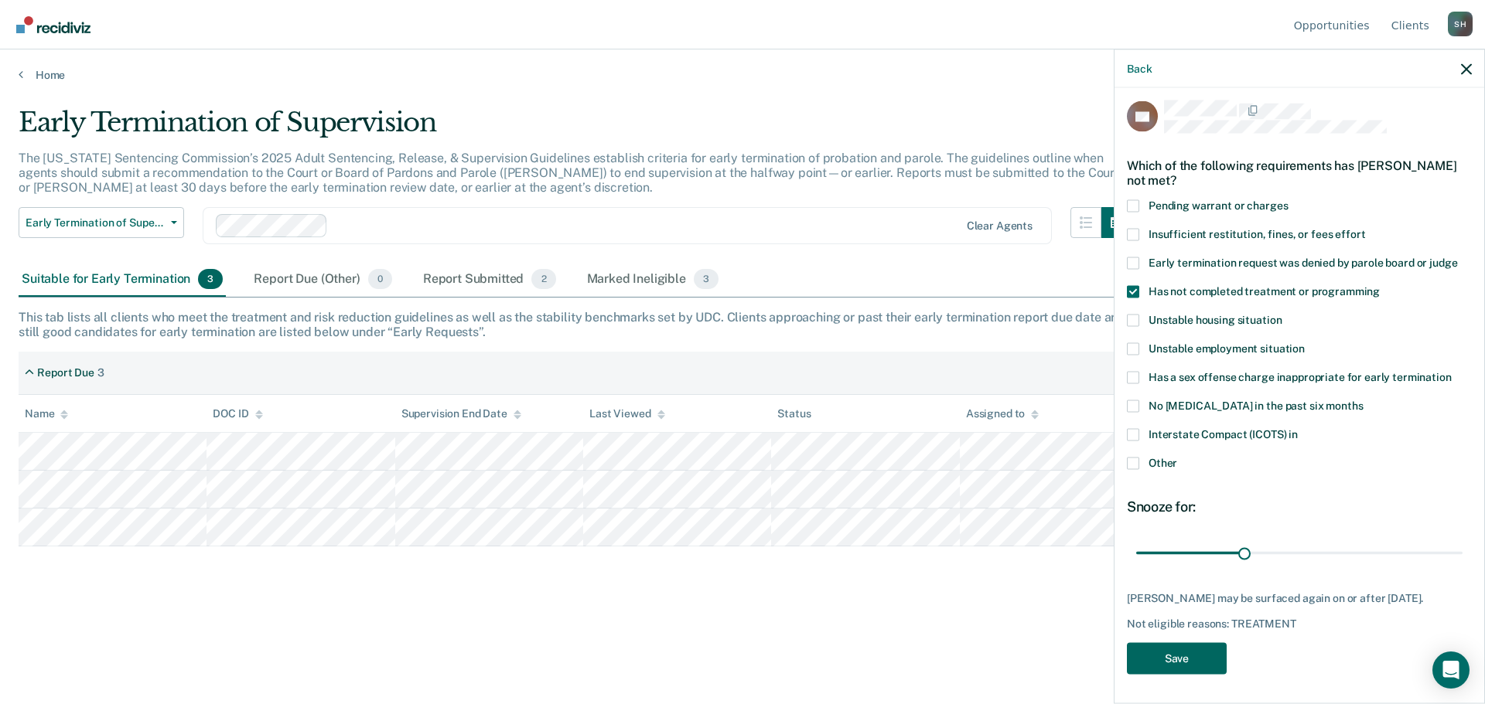 Image resolution: width=1485 pixels, height=704 pixels. I want to click on a: Home, so click(742, 75).